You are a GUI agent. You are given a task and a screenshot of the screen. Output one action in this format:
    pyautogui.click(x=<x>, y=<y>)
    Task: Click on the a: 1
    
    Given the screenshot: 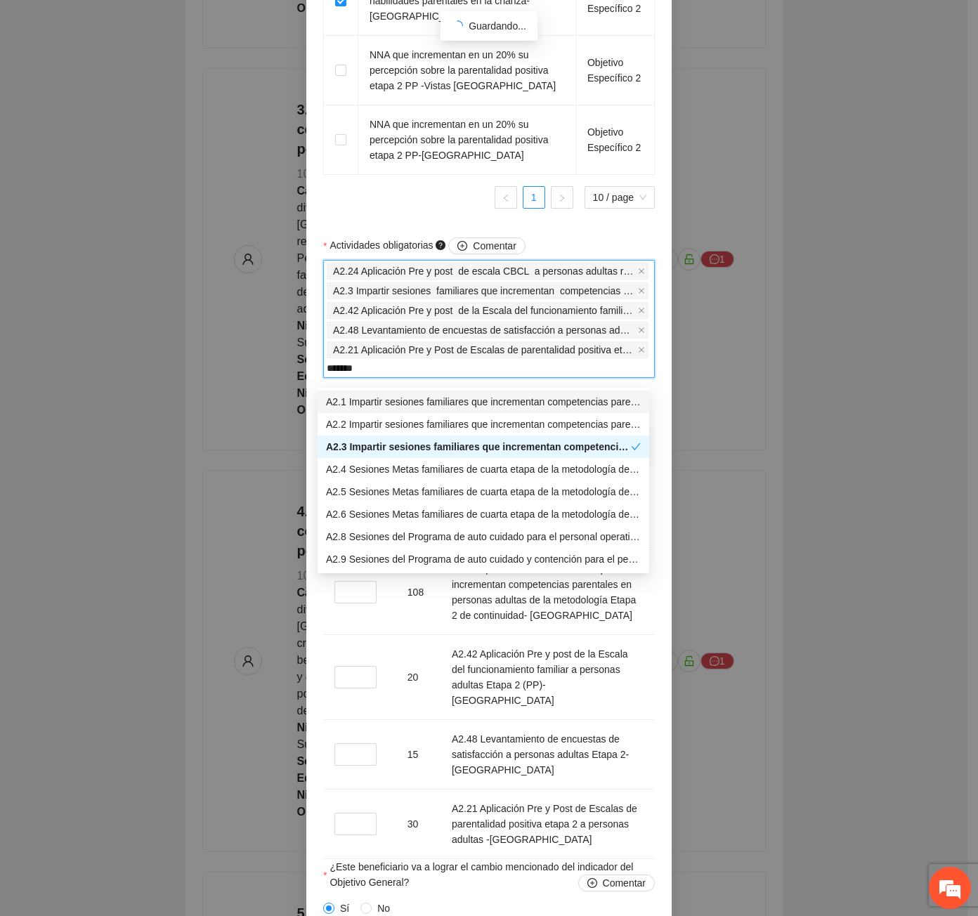 What is the action you would take?
    pyautogui.click(x=534, y=197)
    